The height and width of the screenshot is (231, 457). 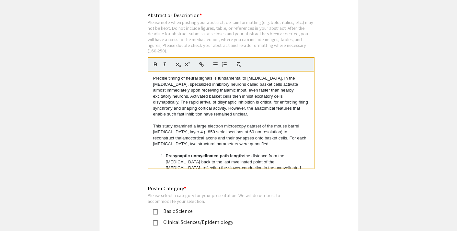 What do you see at coordinates (231, 37) in the screenshot?
I see `div: Please note when pasting your abstract, certain formatting (e.g. bold, italics, etc.) may not be ...` at bounding box center [231, 37].